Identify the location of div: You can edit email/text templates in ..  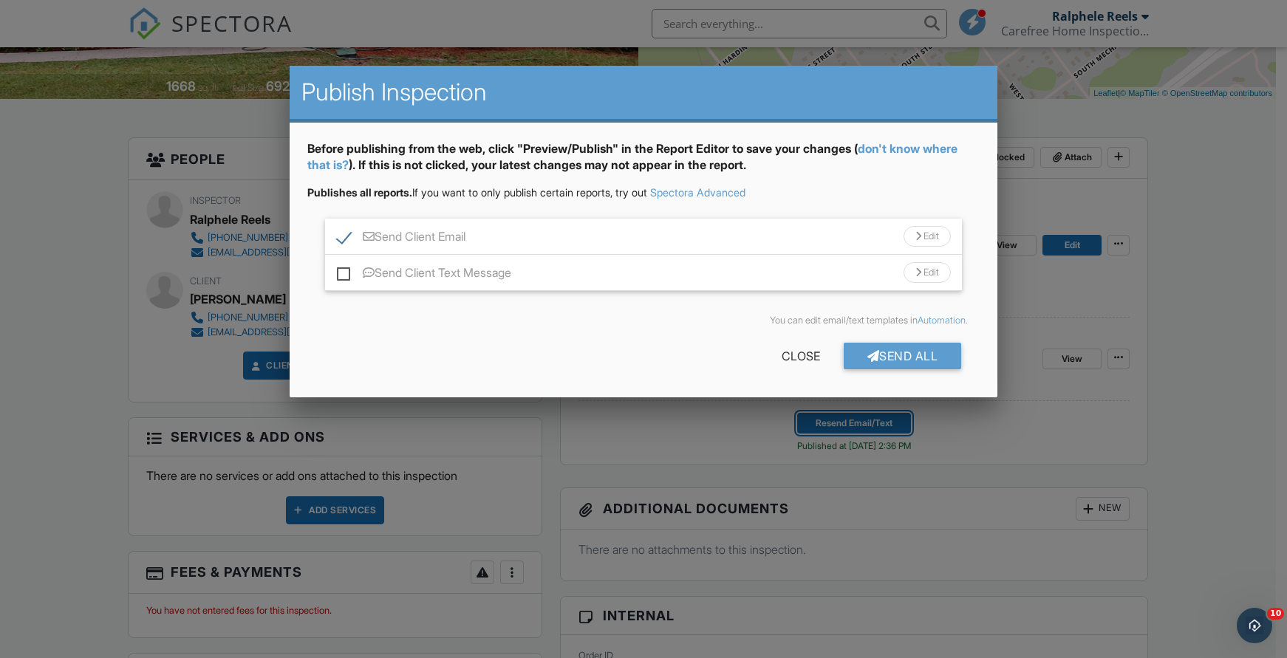
(644, 321).